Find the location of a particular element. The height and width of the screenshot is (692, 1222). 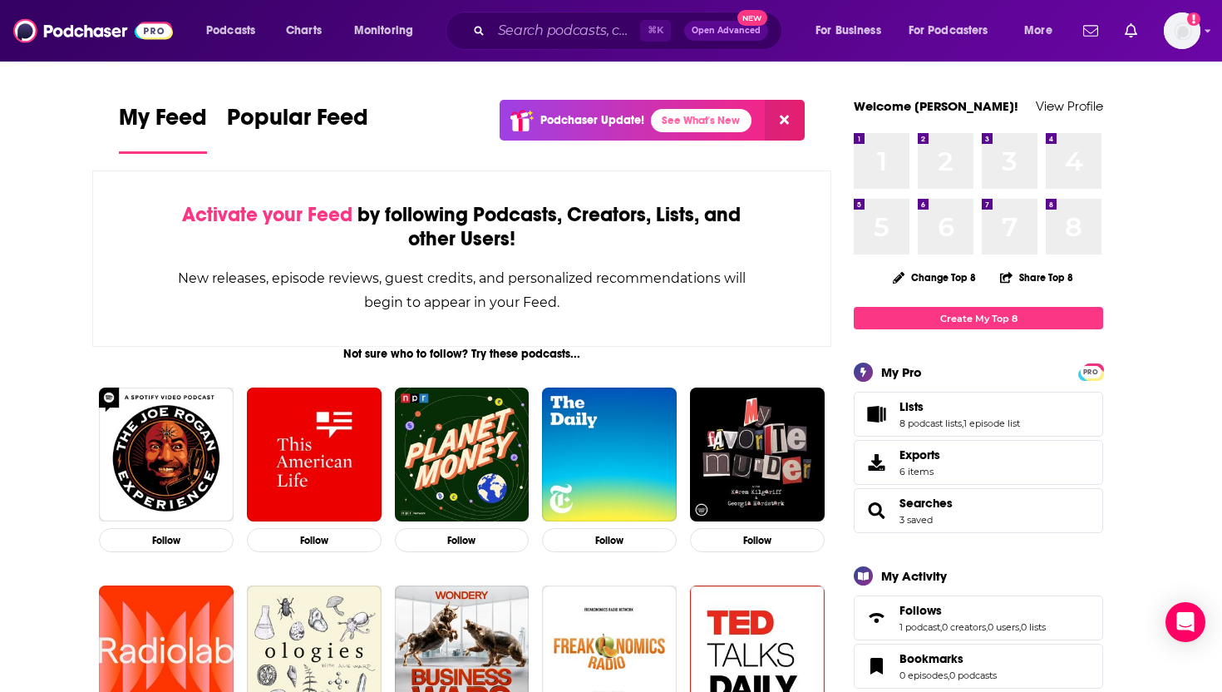

img: The Daily is located at coordinates (609, 455).